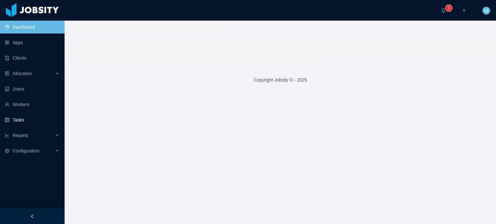  Describe the element at coordinates (486, 11) in the screenshot. I see `span: M` at that location.